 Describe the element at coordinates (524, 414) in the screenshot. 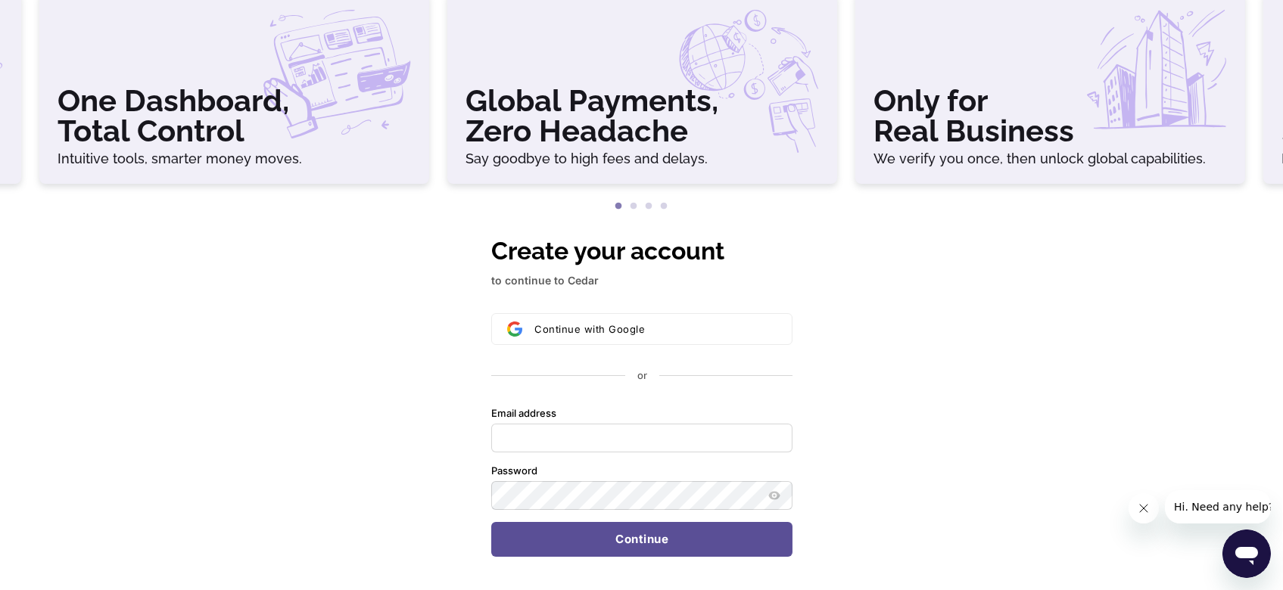

I see `label: Email address` at that location.